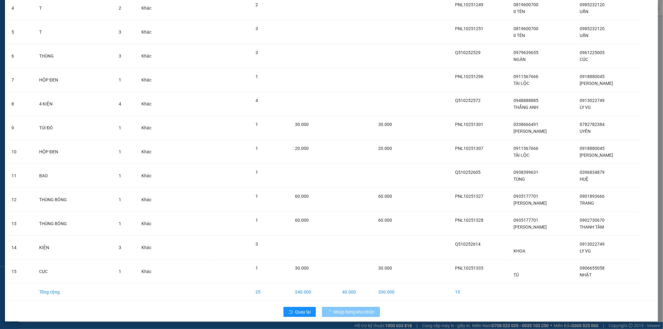 The width and height of the screenshot is (663, 329). I want to click on span: LY VG, so click(585, 107).